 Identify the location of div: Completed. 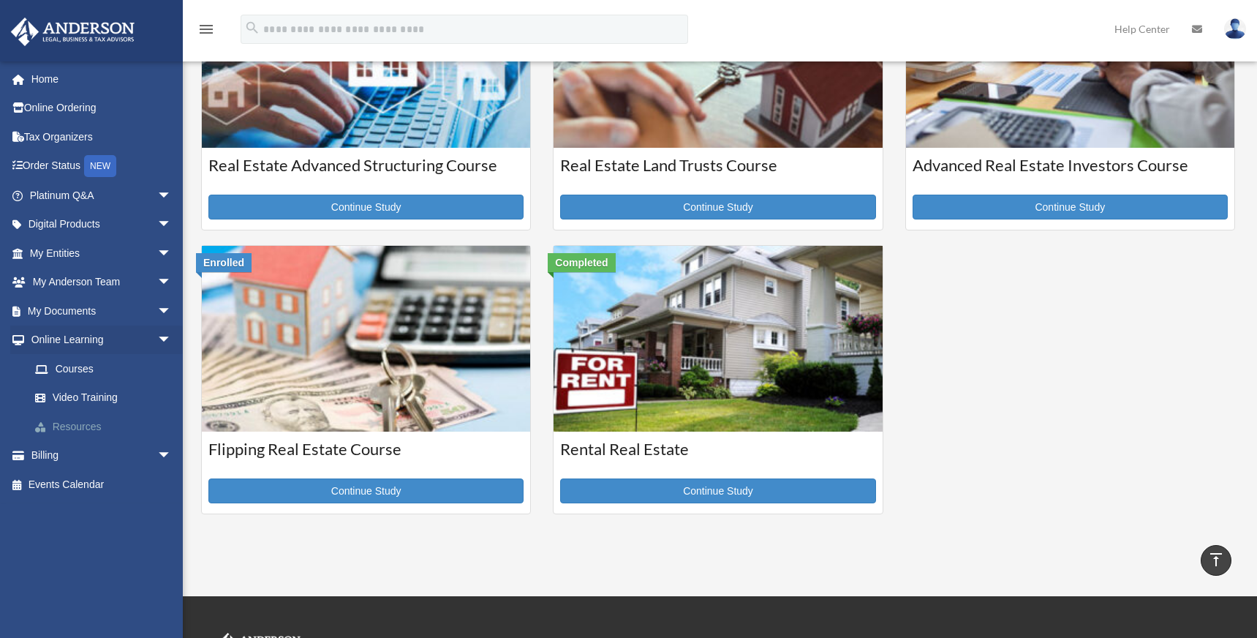
(581, 263).